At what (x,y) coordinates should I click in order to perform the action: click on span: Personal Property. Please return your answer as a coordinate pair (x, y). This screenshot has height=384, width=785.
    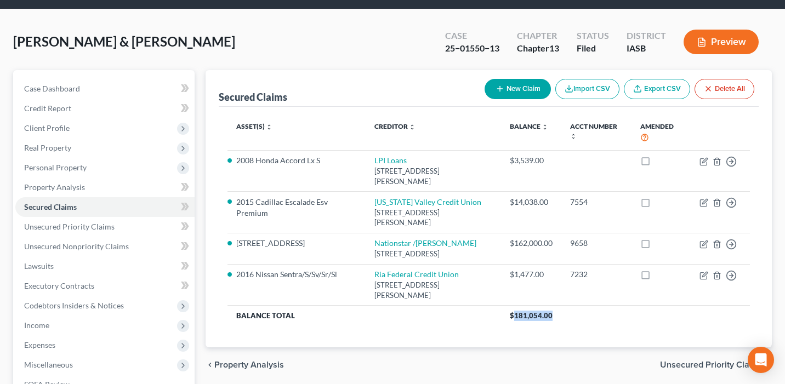
    Looking at the image, I should click on (55, 167).